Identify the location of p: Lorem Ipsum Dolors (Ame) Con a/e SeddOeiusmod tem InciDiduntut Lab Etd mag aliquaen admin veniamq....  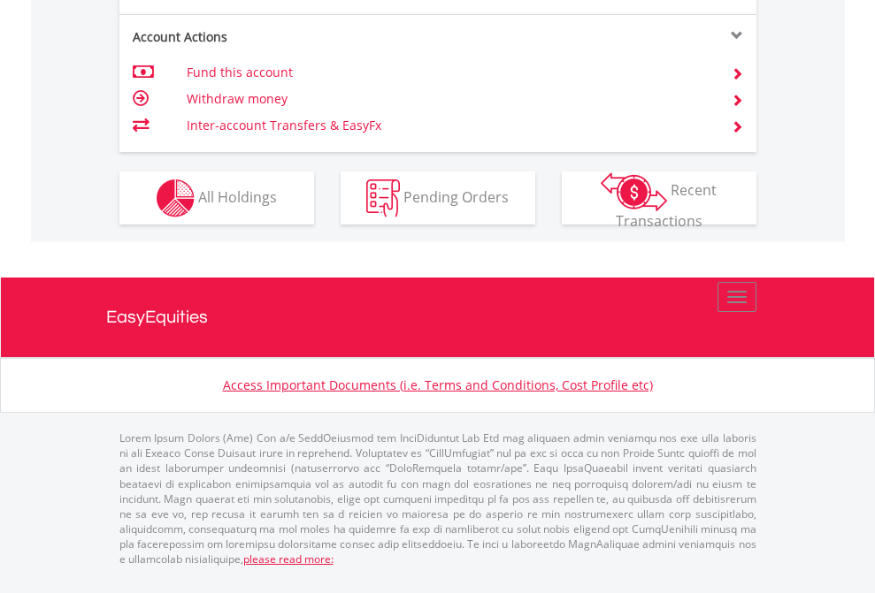
(438, 499).